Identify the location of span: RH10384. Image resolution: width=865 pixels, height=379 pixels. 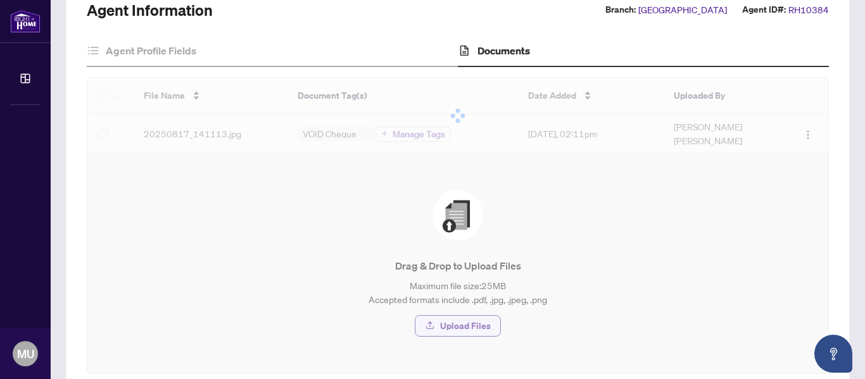
(809, 10).